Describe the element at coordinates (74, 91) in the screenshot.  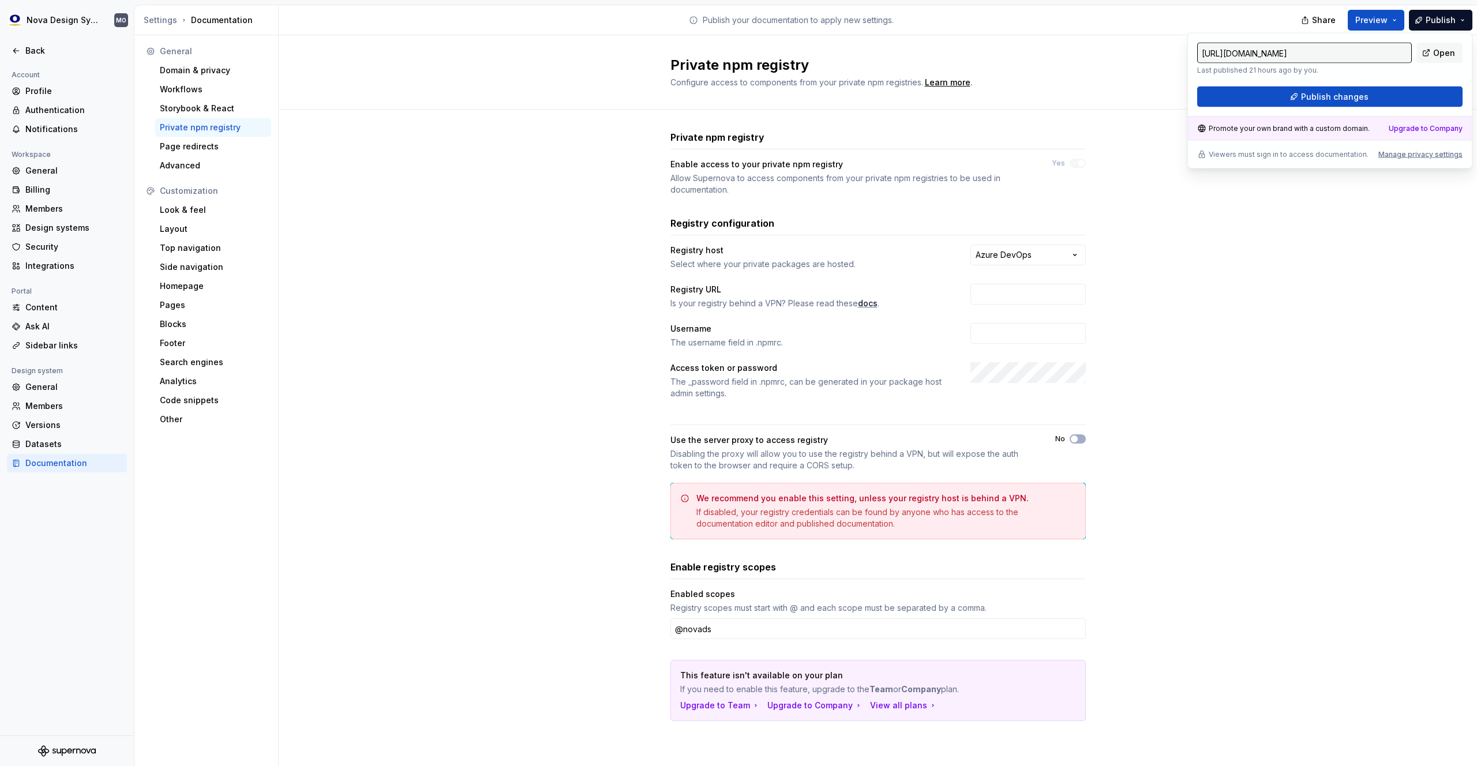
I see `div: Profile` at that location.